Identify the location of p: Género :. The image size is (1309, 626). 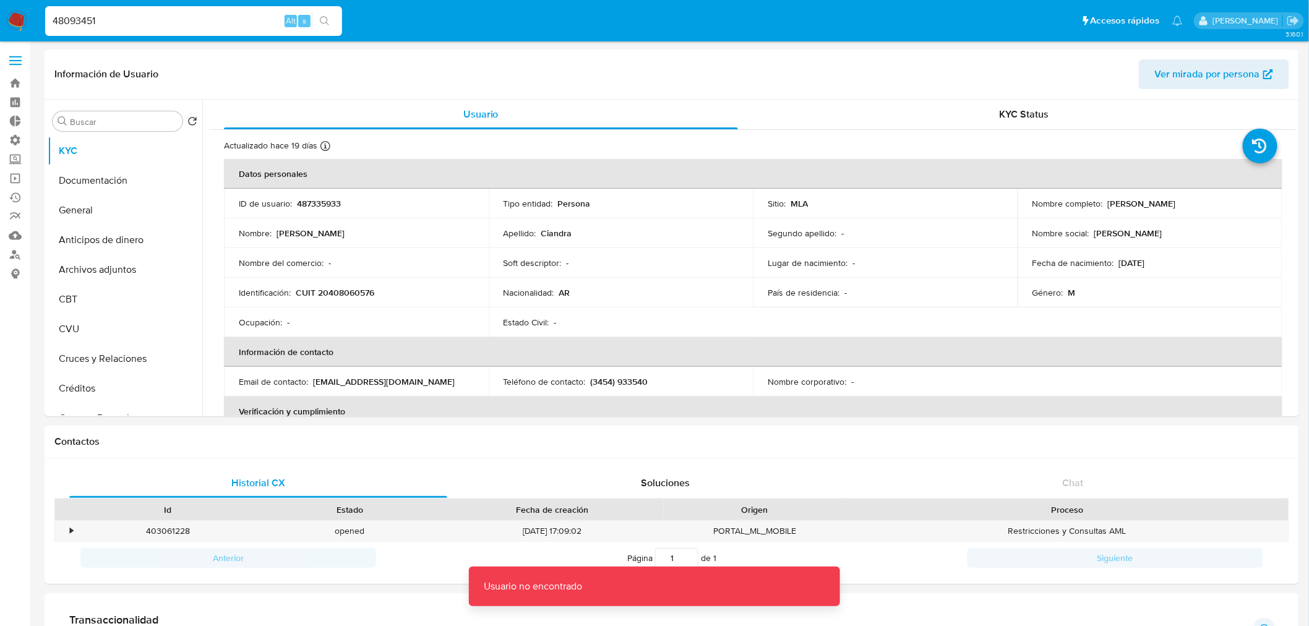
(1048, 293).